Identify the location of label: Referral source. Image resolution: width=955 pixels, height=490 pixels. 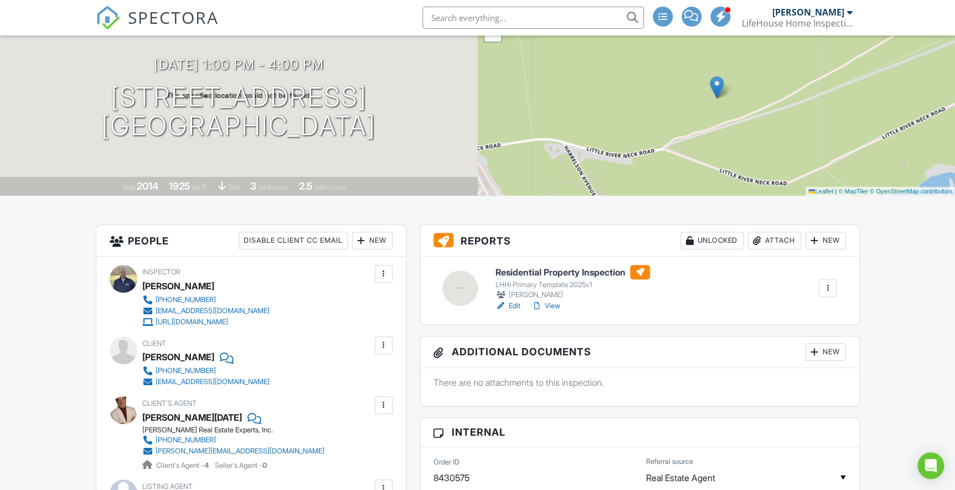
(670, 461).